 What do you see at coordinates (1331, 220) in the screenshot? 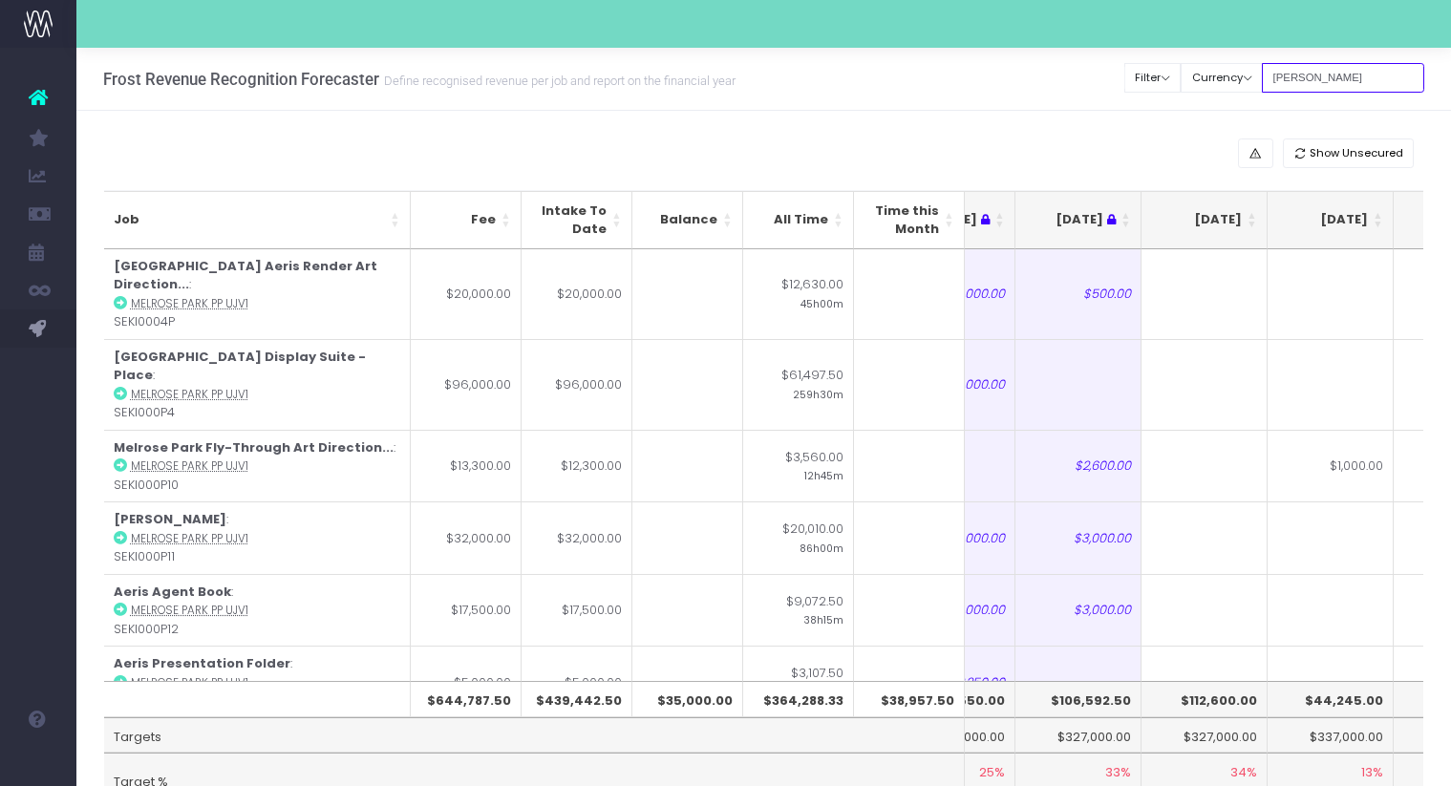
I see `th: Oct 25: activate to sort column ascending` at bounding box center [1331, 220].